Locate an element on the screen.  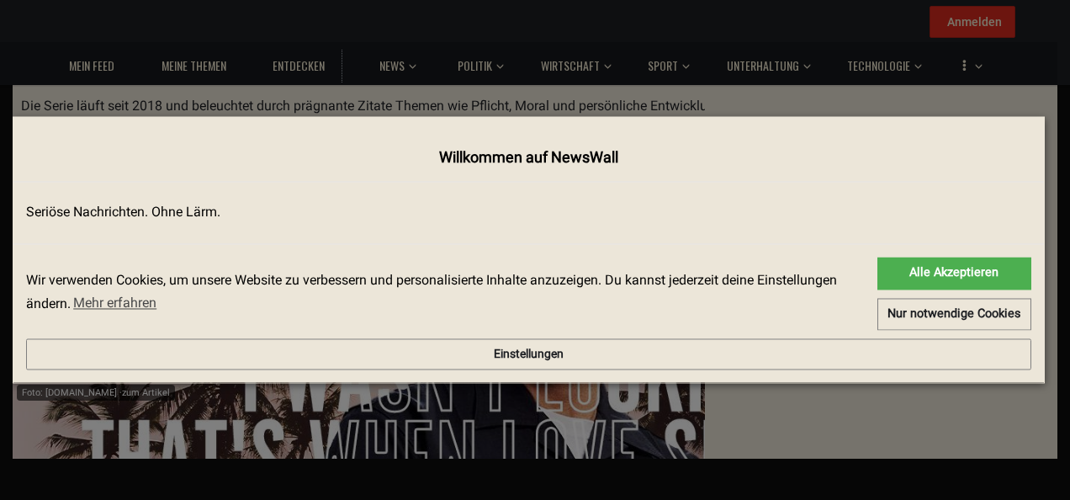
a: learn more about cookies is located at coordinates (114, 303).